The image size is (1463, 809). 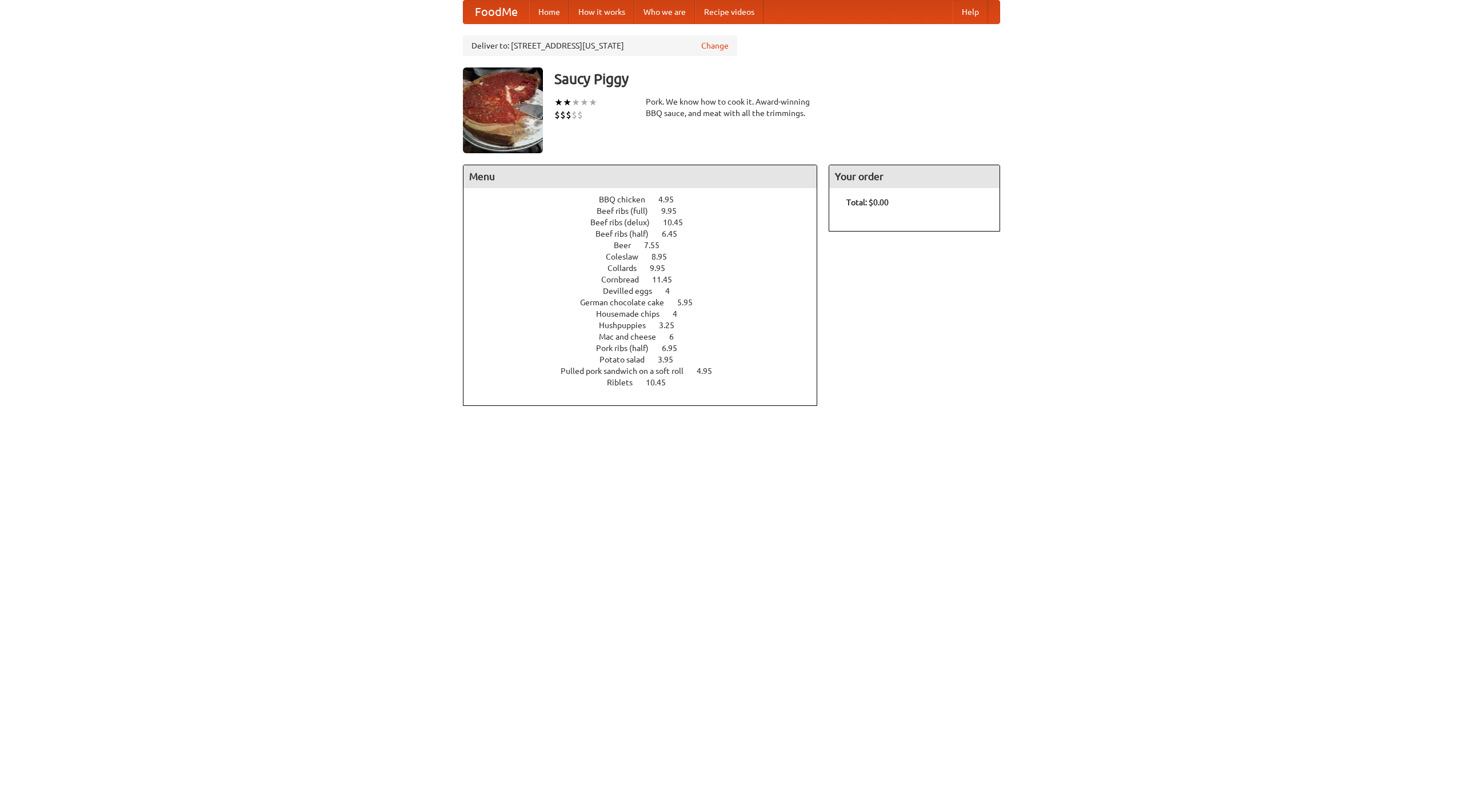 What do you see at coordinates (647, 371) in the screenshot?
I see `a: Pulled pork sandwich on a soft roll 4.95` at bounding box center [647, 371].